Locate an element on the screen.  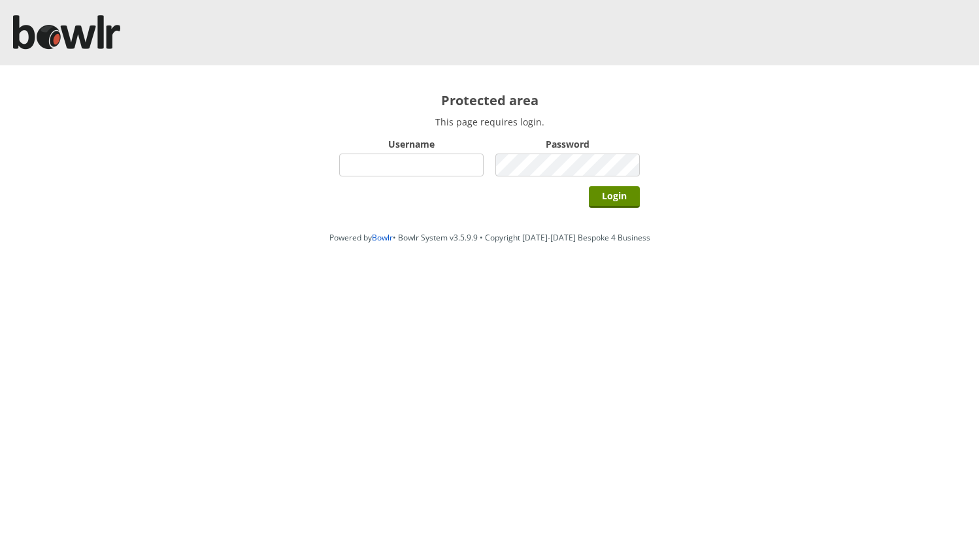
a: Bowlr is located at coordinates (382, 237).